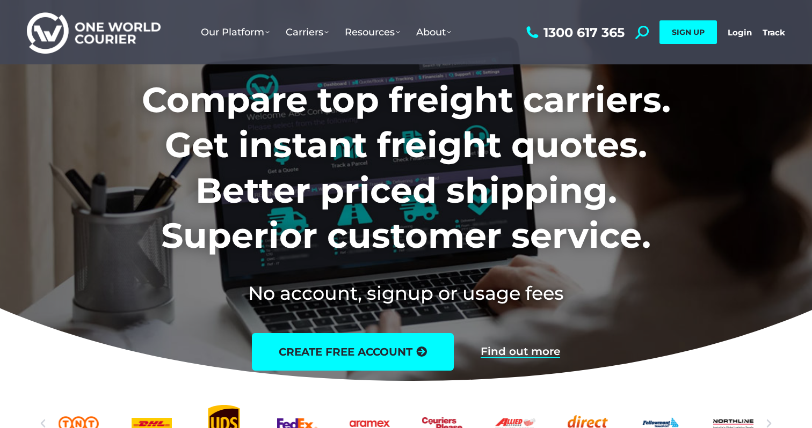  What do you see at coordinates (372, 32) in the screenshot?
I see `a: Resources` at bounding box center [372, 32].